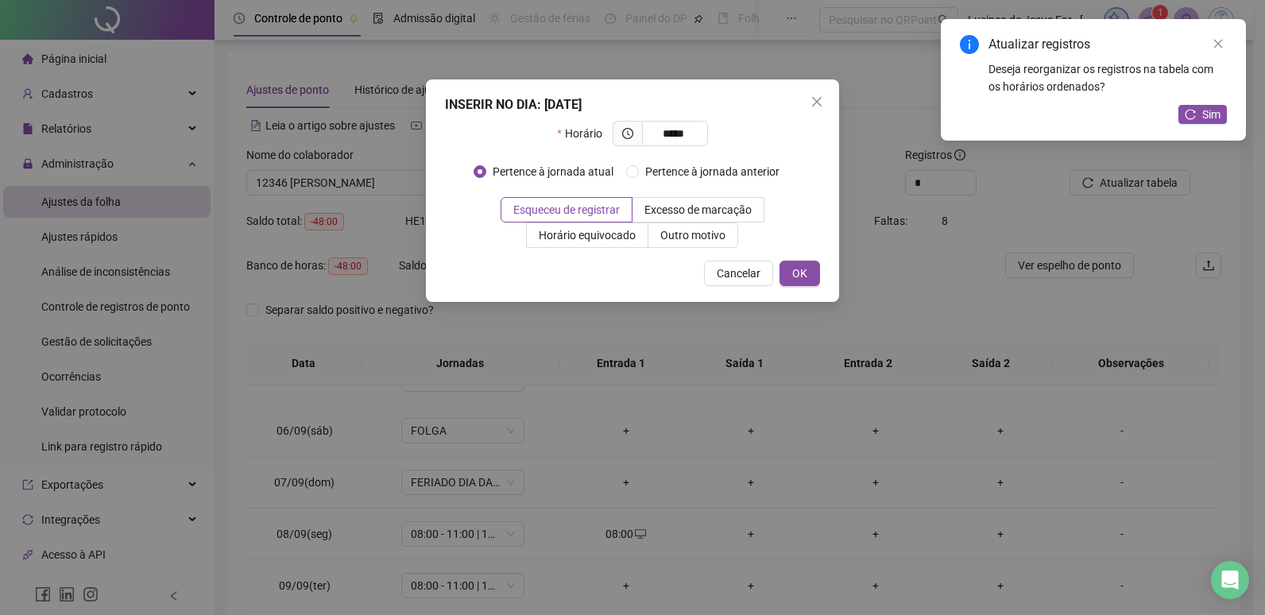 This screenshot has width=1265, height=615. I want to click on span: Pertence à jornada atual, so click(553, 172).